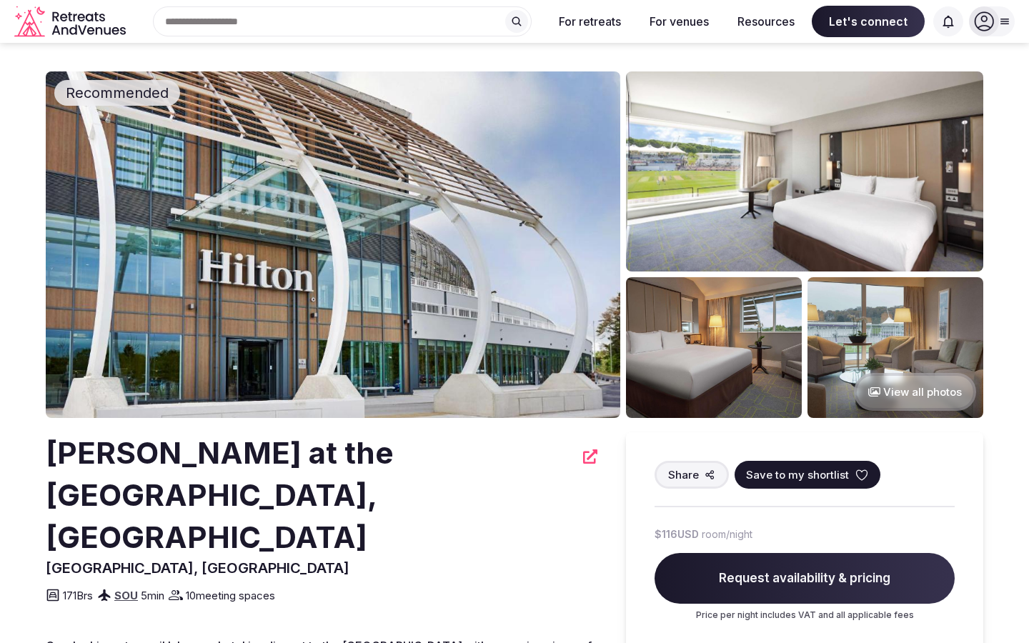 The width and height of the screenshot is (1029, 643). Describe the element at coordinates (126, 595) in the screenshot. I see `a: SOU` at that location.